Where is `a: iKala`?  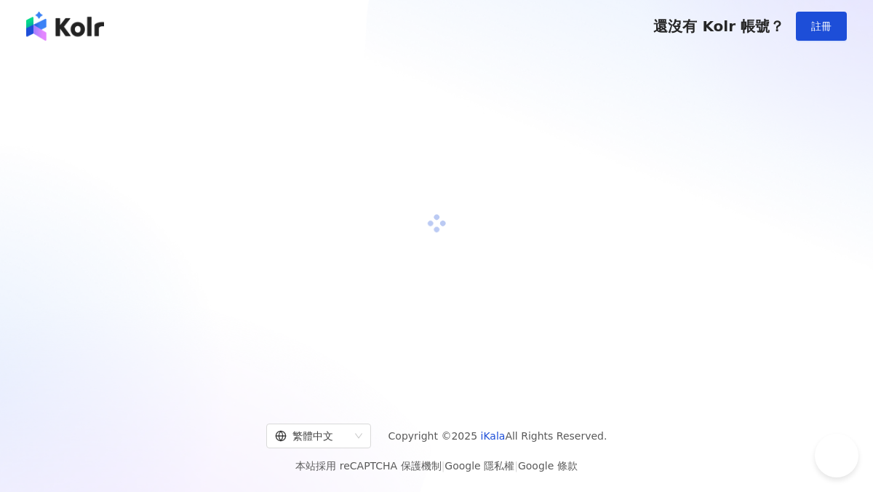 a: iKala is located at coordinates (493, 436).